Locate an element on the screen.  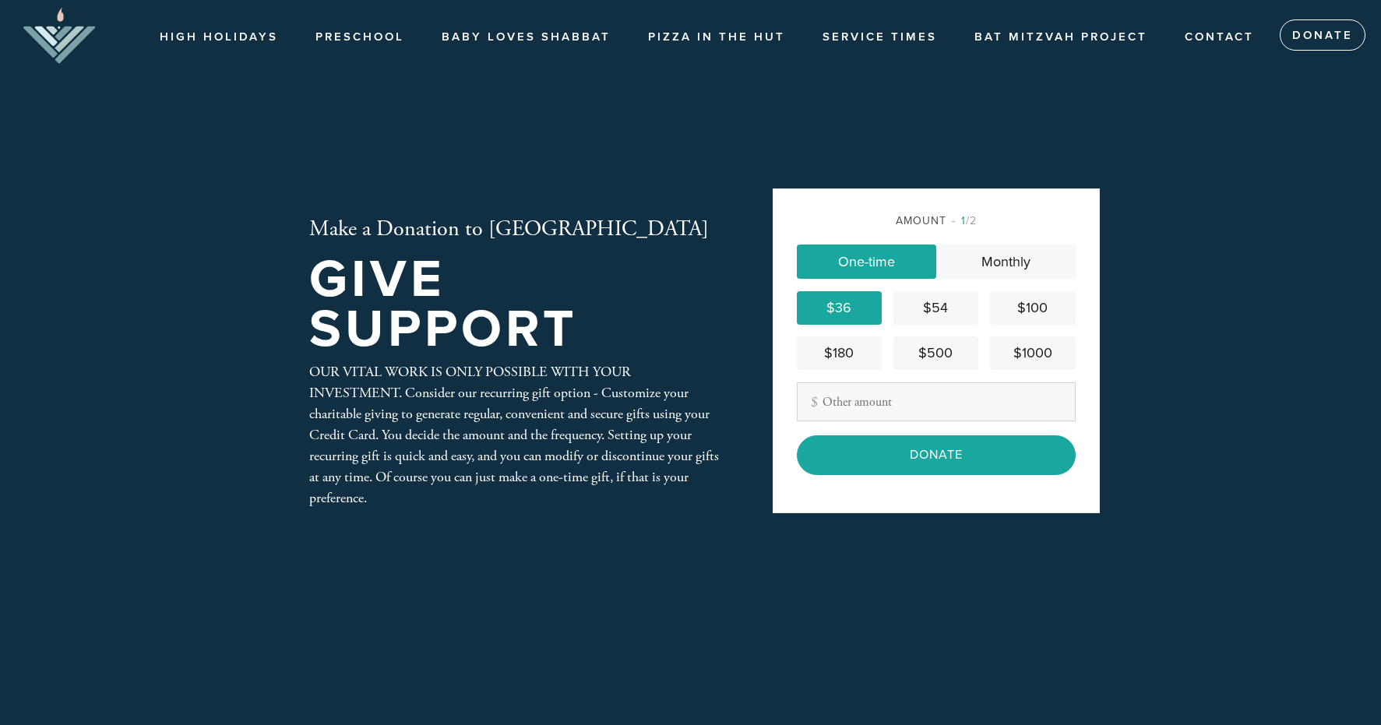
a: $180 is located at coordinates (839, 353).